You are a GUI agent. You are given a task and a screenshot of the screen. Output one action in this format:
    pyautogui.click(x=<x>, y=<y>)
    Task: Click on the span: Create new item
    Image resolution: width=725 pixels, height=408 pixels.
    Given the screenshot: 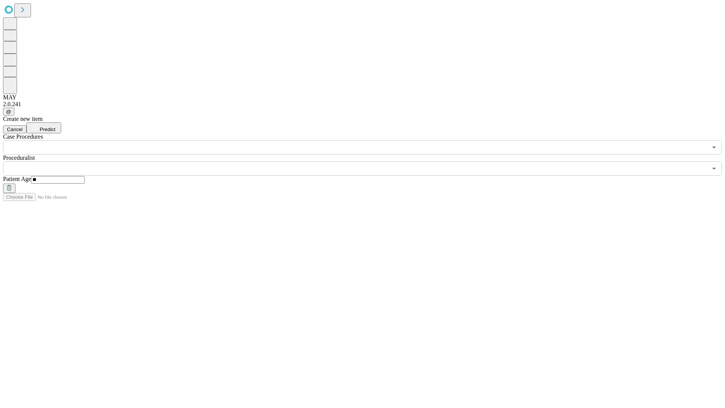 What is the action you would take?
    pyautogui.click(x=23, y=119)
    